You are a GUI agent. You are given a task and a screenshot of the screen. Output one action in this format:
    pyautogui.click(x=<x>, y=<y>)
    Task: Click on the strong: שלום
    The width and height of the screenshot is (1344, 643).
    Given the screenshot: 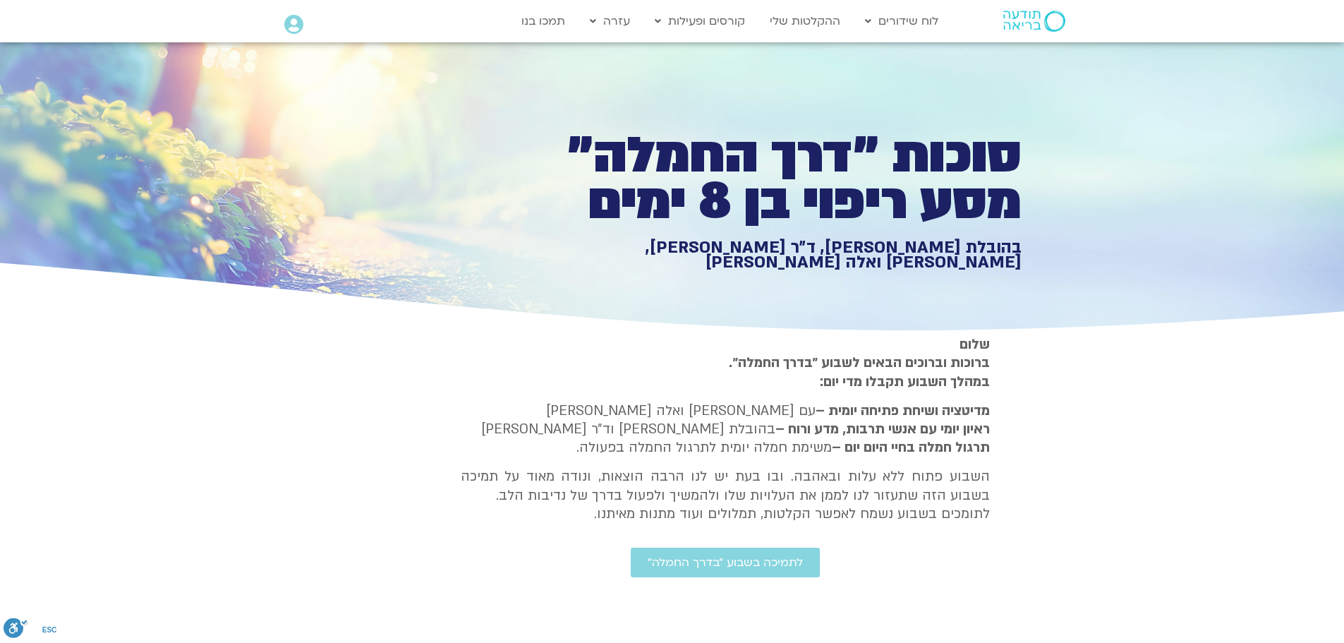 What is the action you would take?
    pyautogui.click(x=975, y=344)
    